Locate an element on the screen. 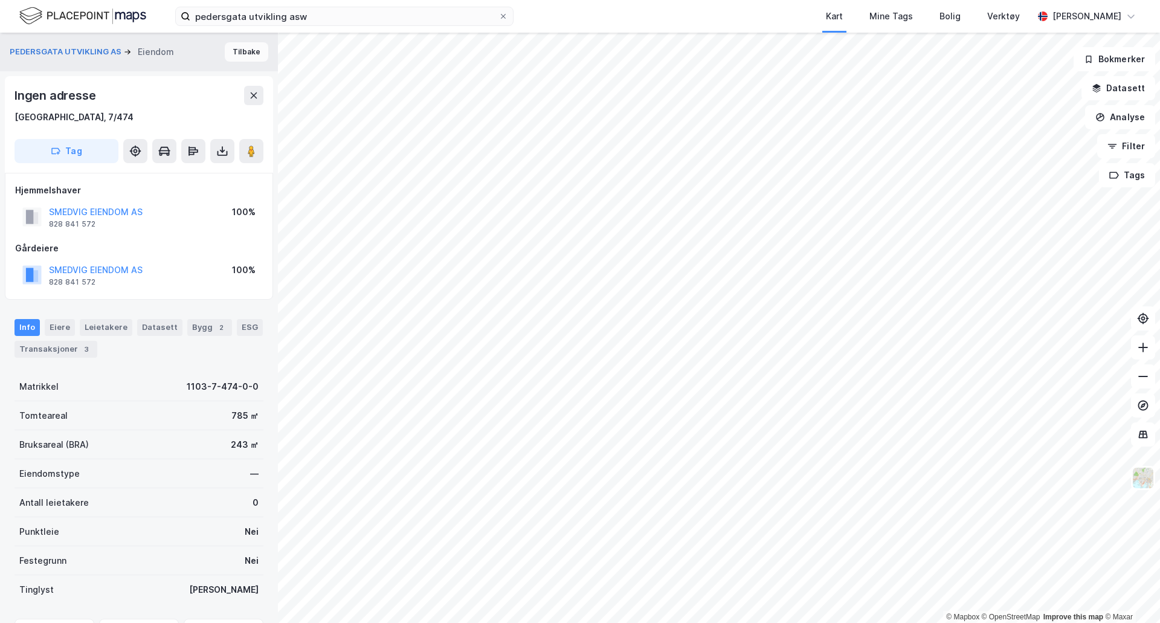 The image size is (1160, 623). a: Mapbox is located at coordinates (962, 617).